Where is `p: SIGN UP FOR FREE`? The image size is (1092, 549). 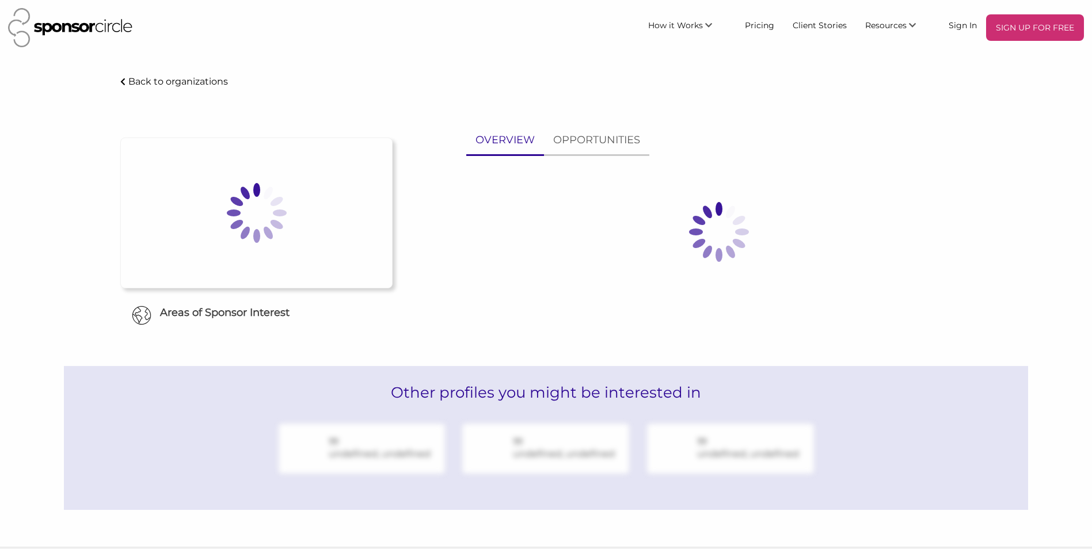
p: SIGN UP FOR FREE is located at coordinates (1035, 28).